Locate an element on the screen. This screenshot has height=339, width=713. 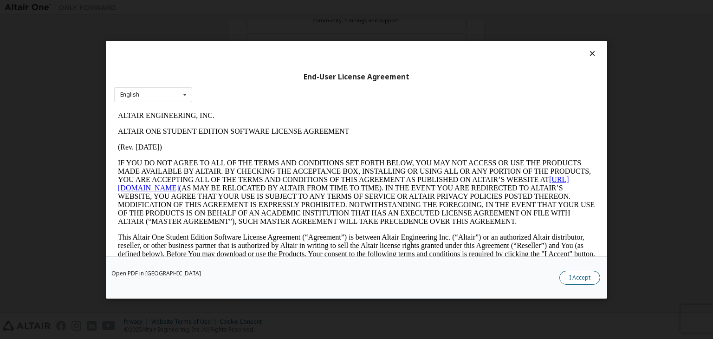
div: End-User License Agreement is located at coordinates (356, 77).